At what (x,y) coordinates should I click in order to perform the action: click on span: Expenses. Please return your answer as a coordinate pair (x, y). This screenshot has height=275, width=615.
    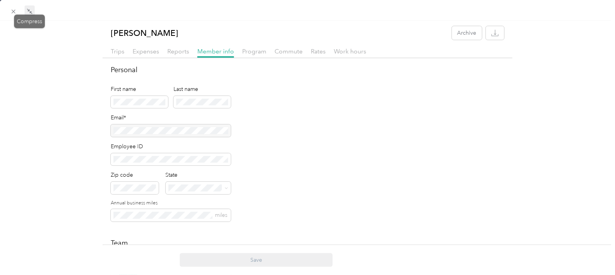
    Looking at the image, I should click on (146, 51).